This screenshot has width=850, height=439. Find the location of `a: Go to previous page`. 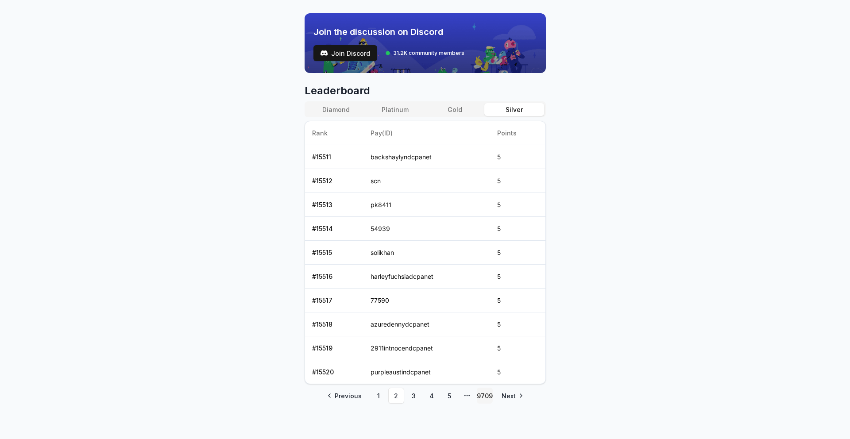

a: Go to previous page is located at coordinates (345, 396).